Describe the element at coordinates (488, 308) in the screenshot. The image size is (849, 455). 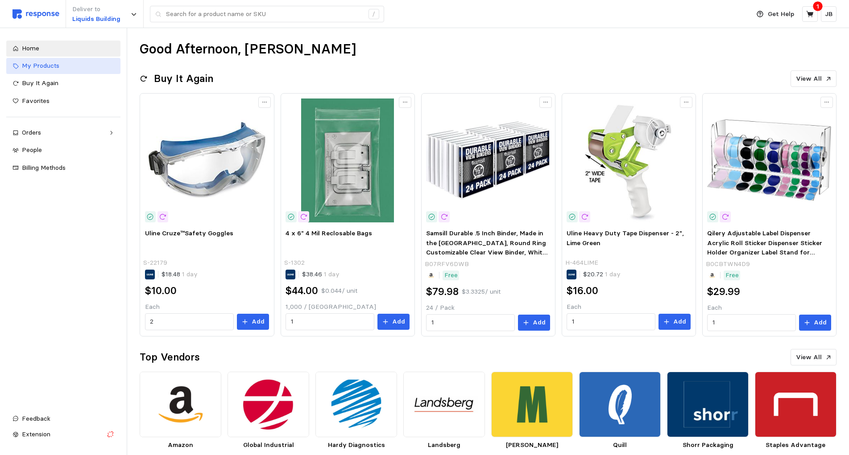
I see `p: 24 / Pack` at that location.